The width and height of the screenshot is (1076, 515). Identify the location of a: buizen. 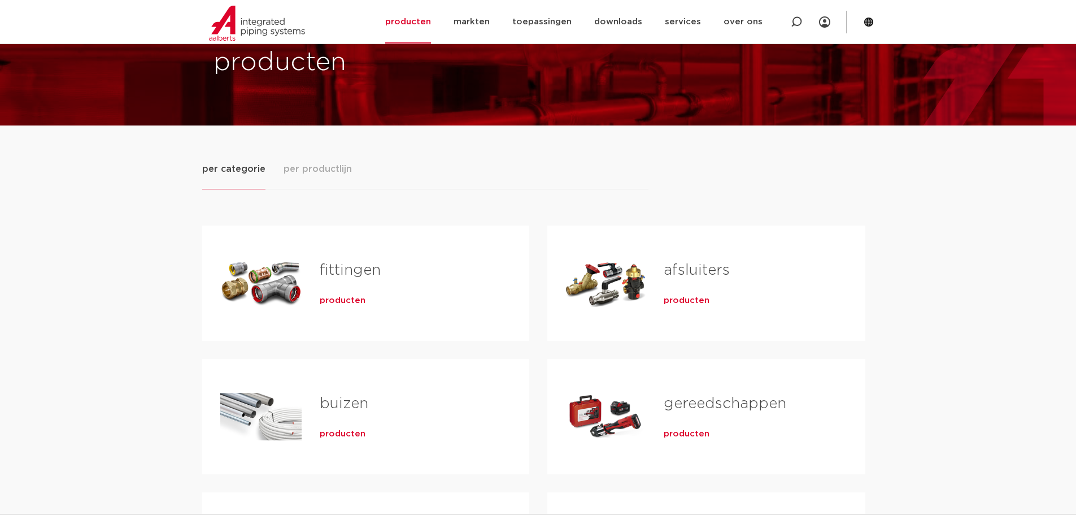
(344, 403).